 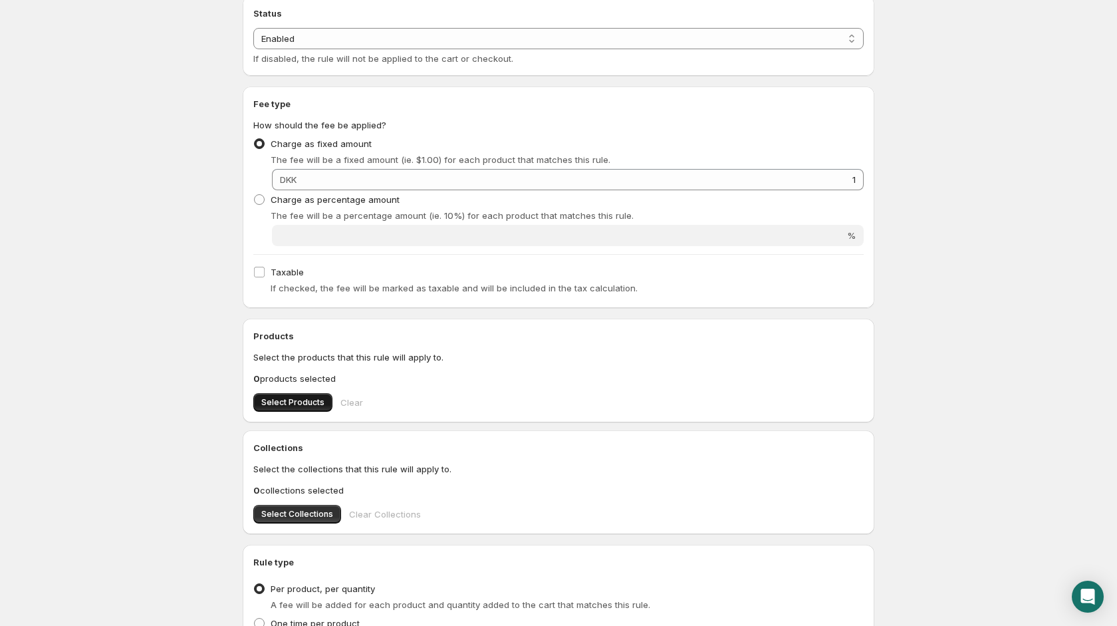 I want to click on span: A fee will be added for each product and quantity added to the cart that matches this rule., so click(x=460, y=604).